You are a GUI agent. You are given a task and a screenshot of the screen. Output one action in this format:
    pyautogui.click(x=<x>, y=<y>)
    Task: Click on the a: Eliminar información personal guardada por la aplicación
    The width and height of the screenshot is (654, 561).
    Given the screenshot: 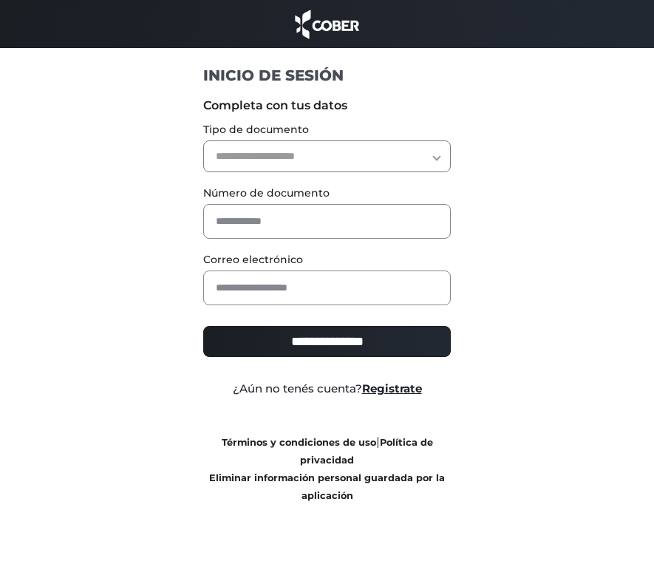 What is the action you would take?
    pyautogui.click(x=327, y=486)
    